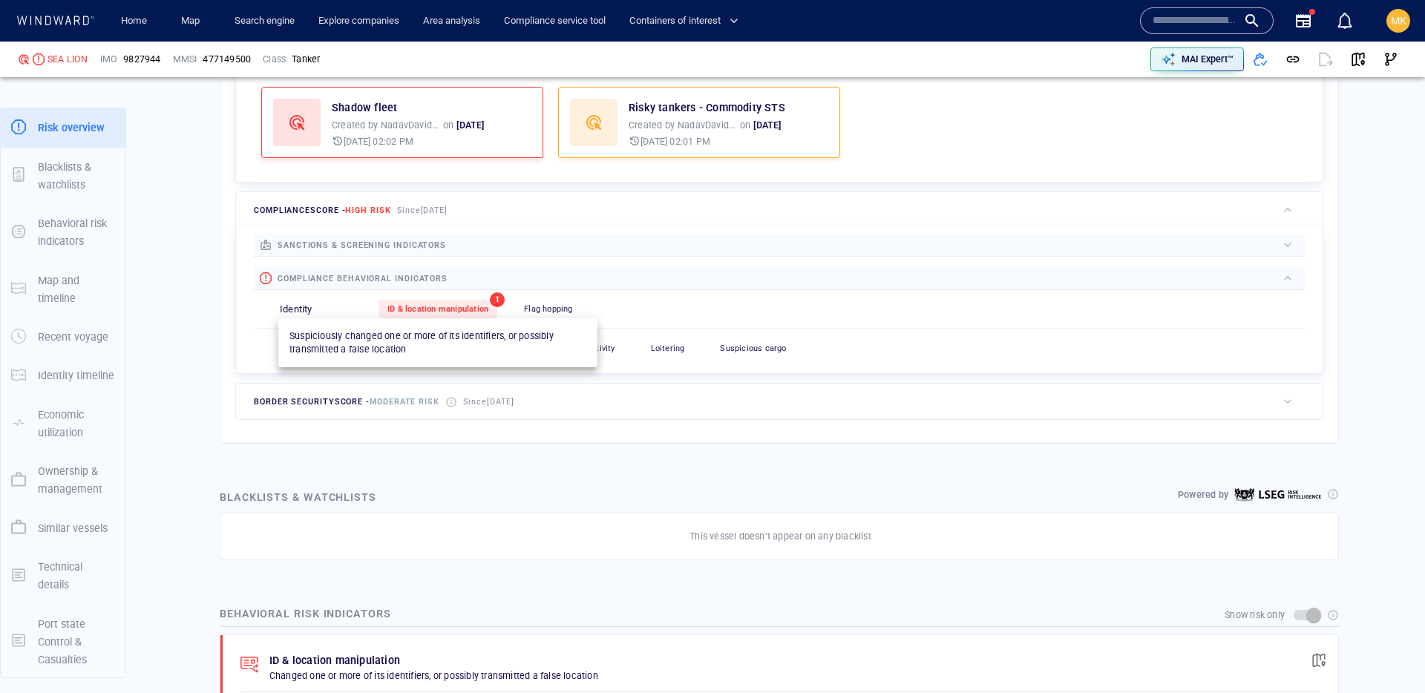  Describe the element at coordinates (335, 660) in the screenshot. I see `p: ID & location manipulation` at that location.